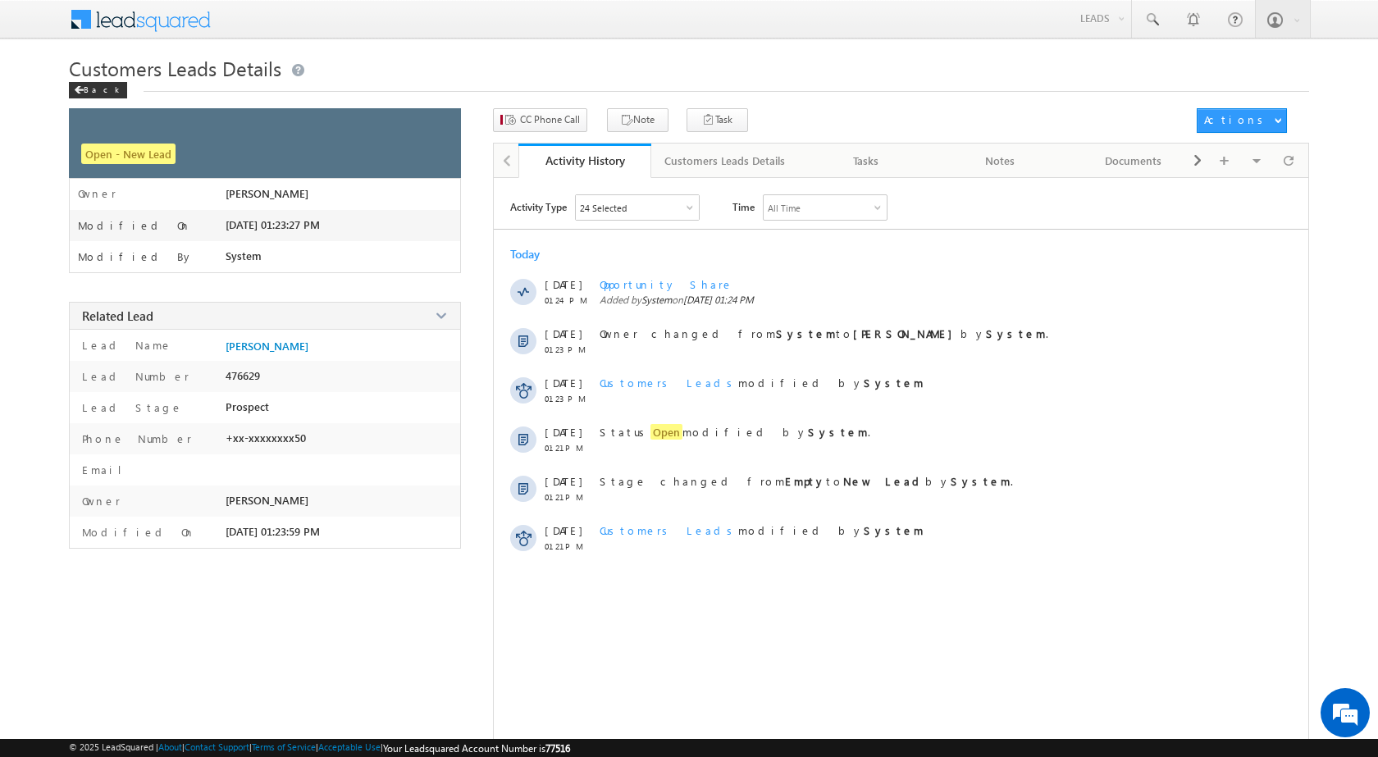 This screenshot has height=757, width=1378. Describe the element at coordinates (806, 481) in the screenshot. I see `strong: Empty` at that location.